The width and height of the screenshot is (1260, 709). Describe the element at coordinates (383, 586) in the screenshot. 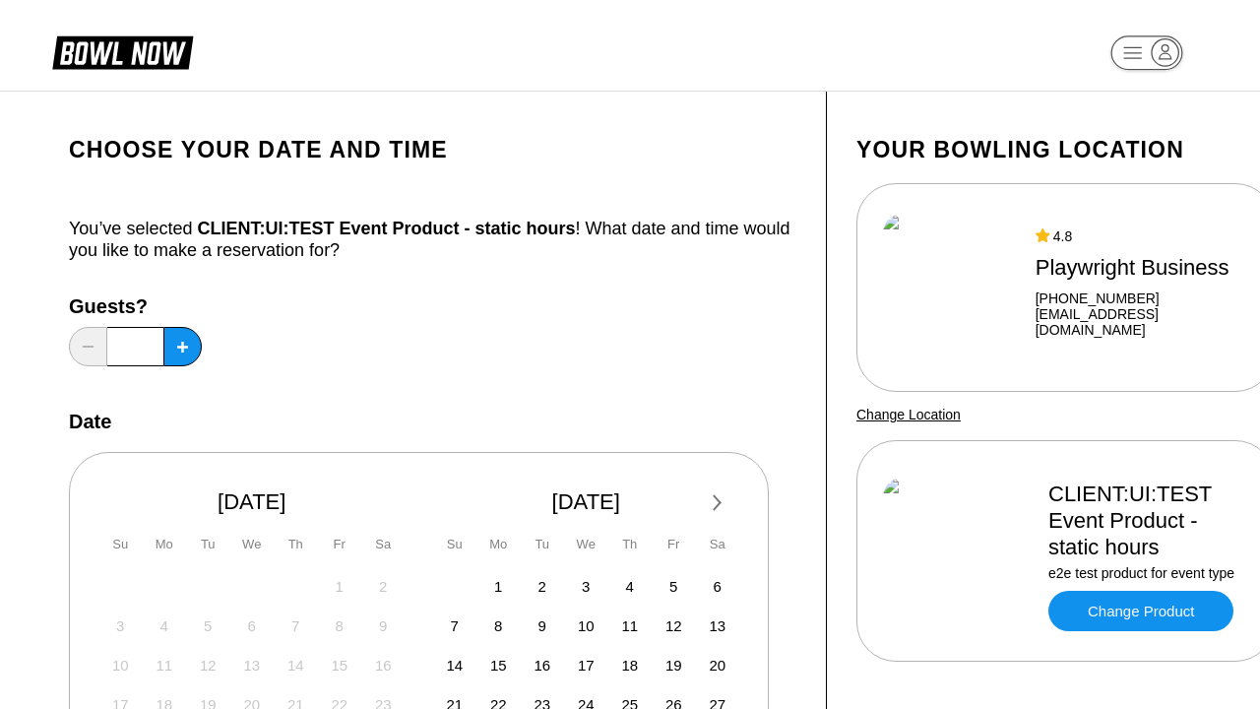

I see `div: Not available Saturday, August 2nd, 2025` at that location.